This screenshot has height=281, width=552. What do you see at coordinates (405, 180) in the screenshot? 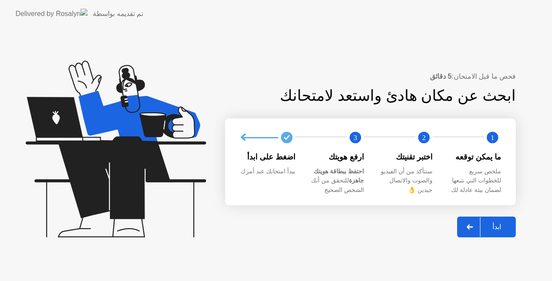
I see `div: سنتأكد من أن الفيديو والصوت والاتصال جيدين 👌` at bounding box center [405, 180].